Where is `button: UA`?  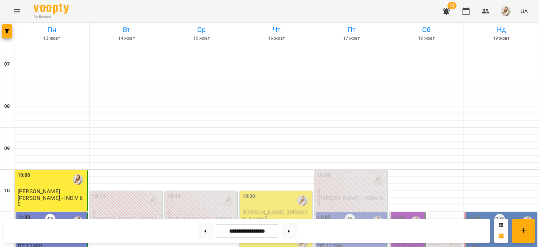 button: UA is located at coordinates (524, 11).